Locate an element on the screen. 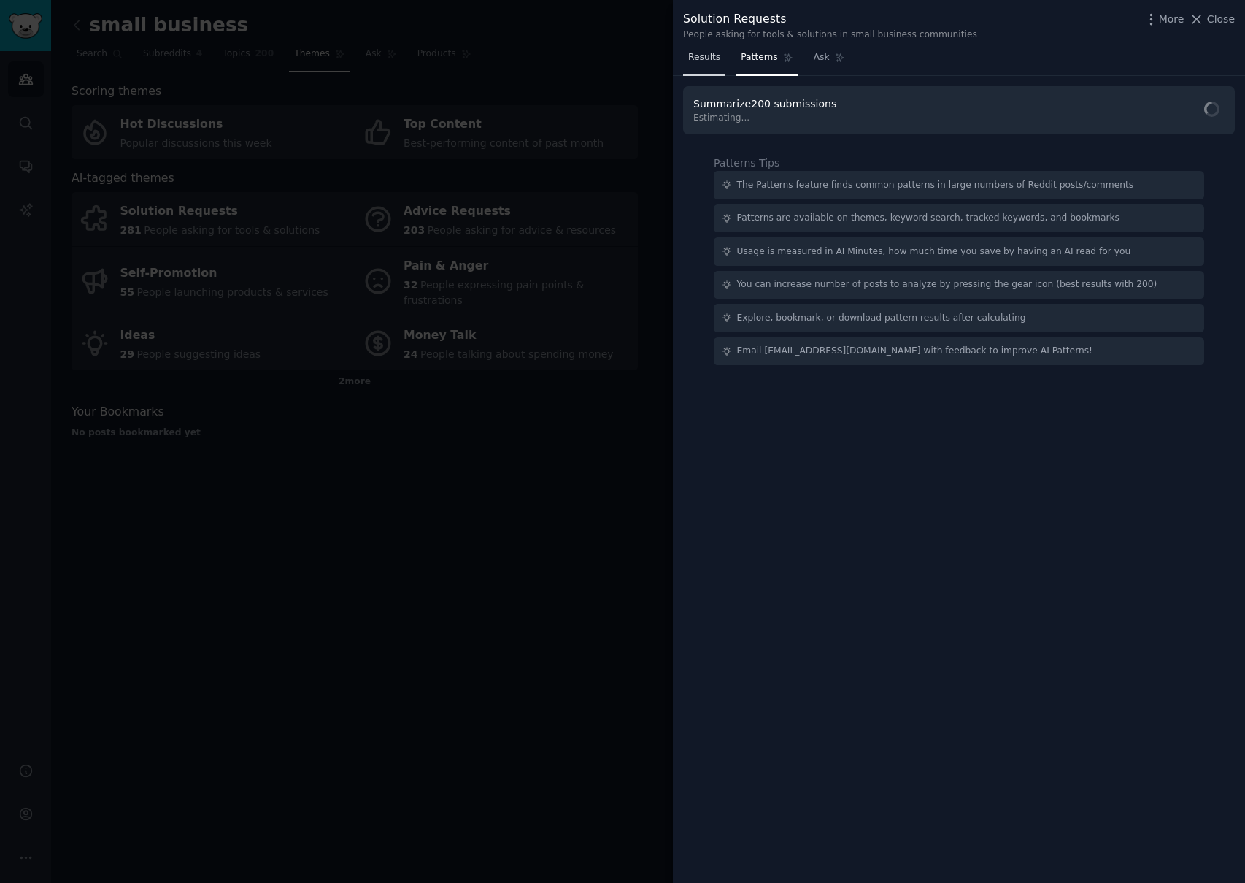 This screenshot has width=1245, height=883. span: Summarize 200 submissions is located at coordinates (765, 104).